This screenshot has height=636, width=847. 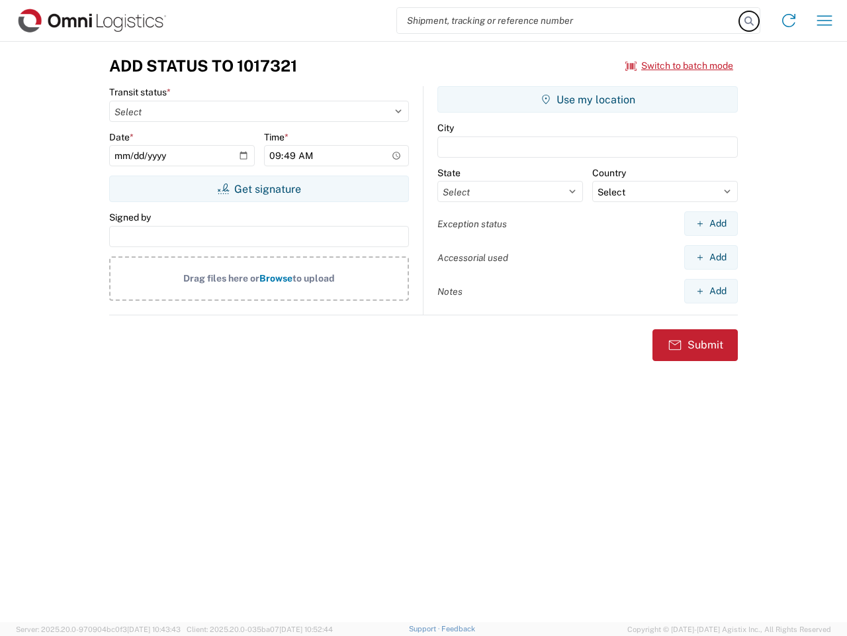 What do you see at coordinates (140, 92) in the screenshot?
I see `label: Transit status` at bounding box center [140, 92].